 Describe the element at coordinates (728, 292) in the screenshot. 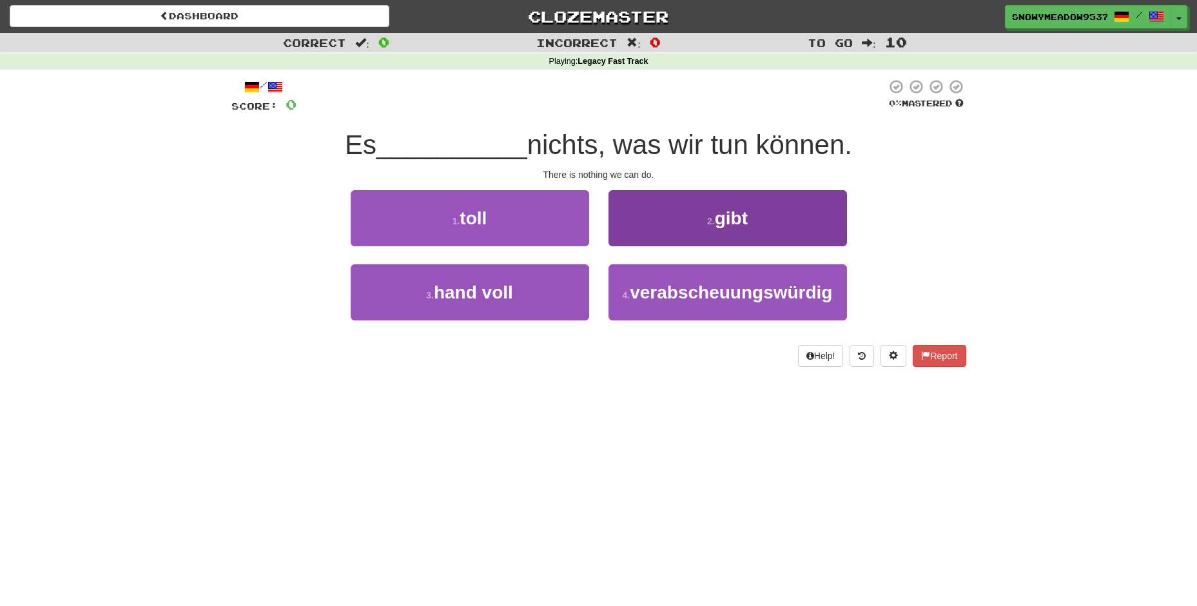

I see `button: 4.verabscheuungswürdig` at that location.